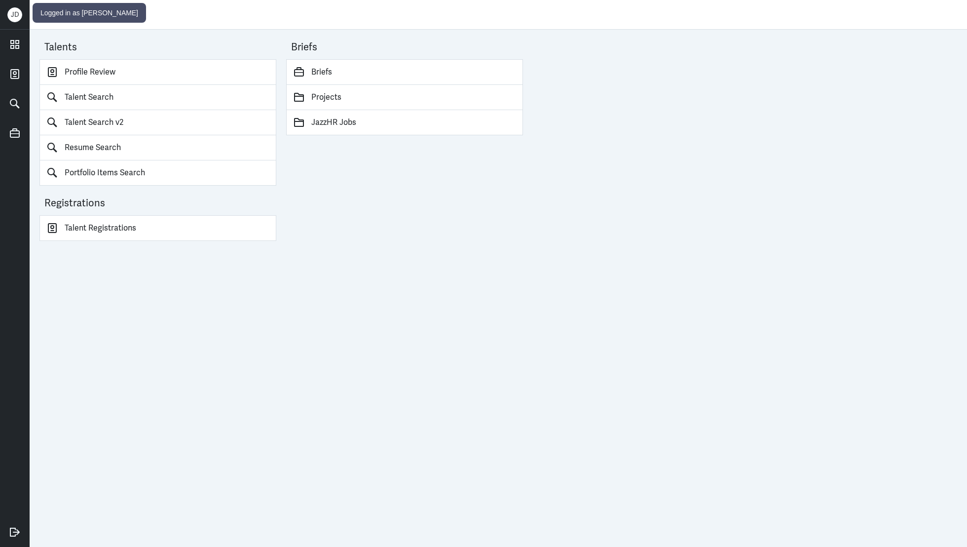  I want to click on a: Talent Search v2, so click(158, 122).